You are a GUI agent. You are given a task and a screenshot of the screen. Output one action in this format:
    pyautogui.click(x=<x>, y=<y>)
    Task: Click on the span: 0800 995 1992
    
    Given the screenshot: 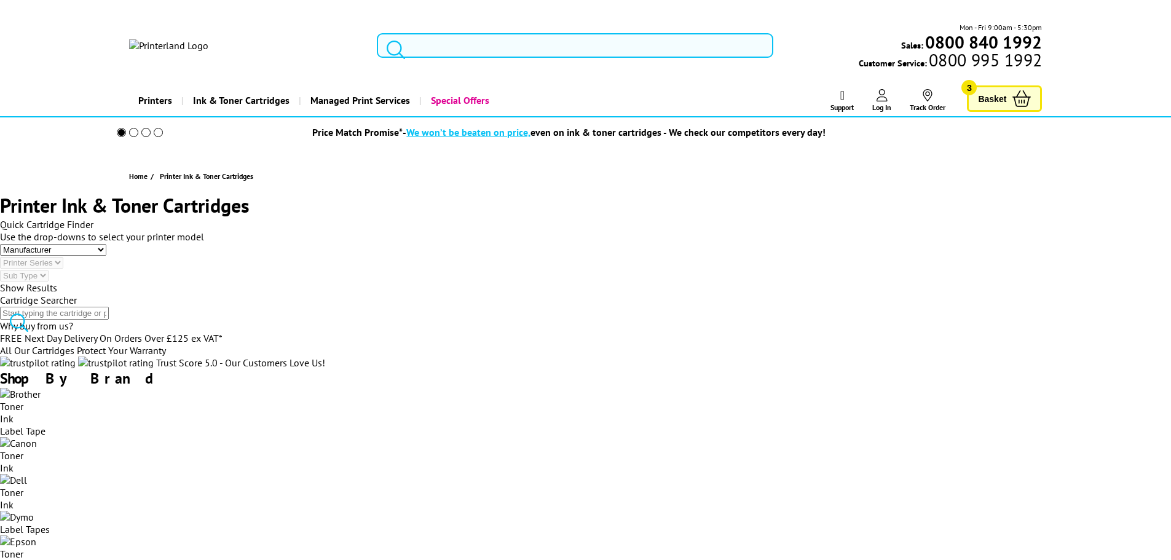 What is the action you would take?
    pyautogui.click(x=984, y=60)
    